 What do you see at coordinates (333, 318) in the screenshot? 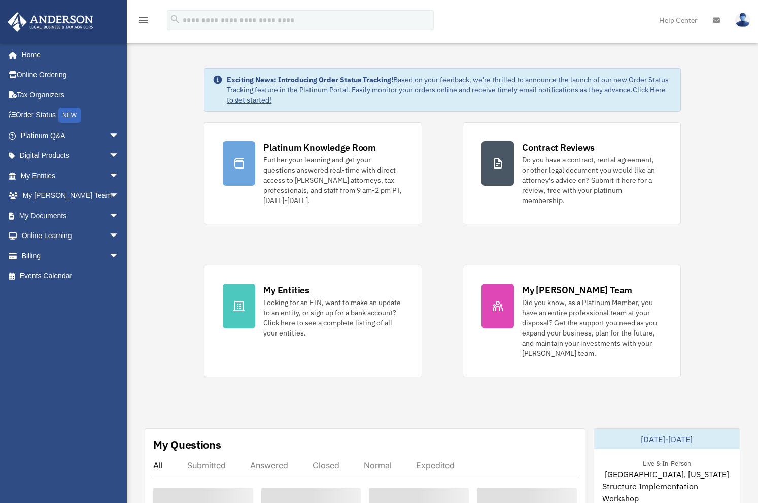
I see `div: Looking for an EIN, want to make an update to an entity, or sign up for a bank account? Click her...` at bounding box center [333, 318].